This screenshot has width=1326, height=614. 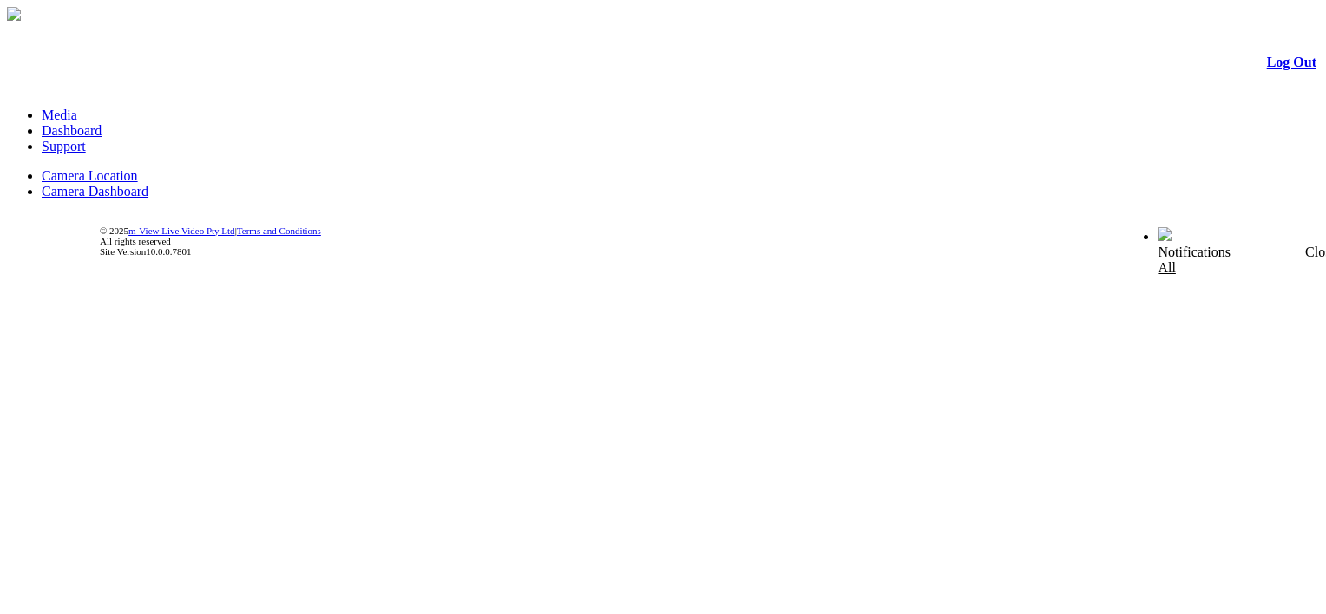 I want to click on a: Media, so click(x=59, y=115).